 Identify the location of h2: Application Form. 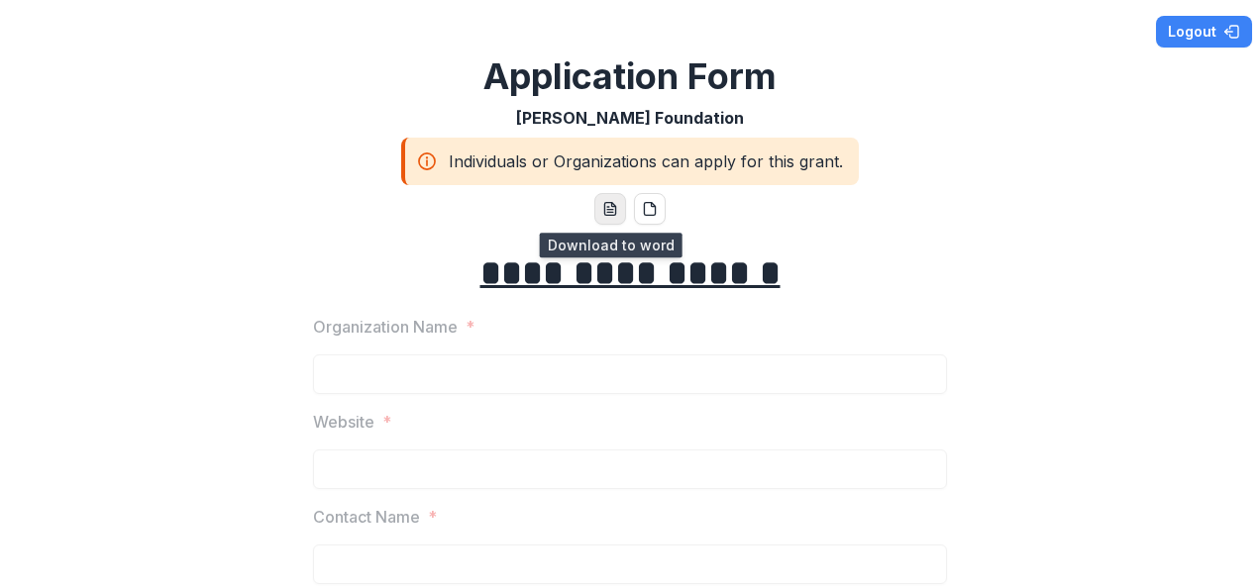
(630, 76).